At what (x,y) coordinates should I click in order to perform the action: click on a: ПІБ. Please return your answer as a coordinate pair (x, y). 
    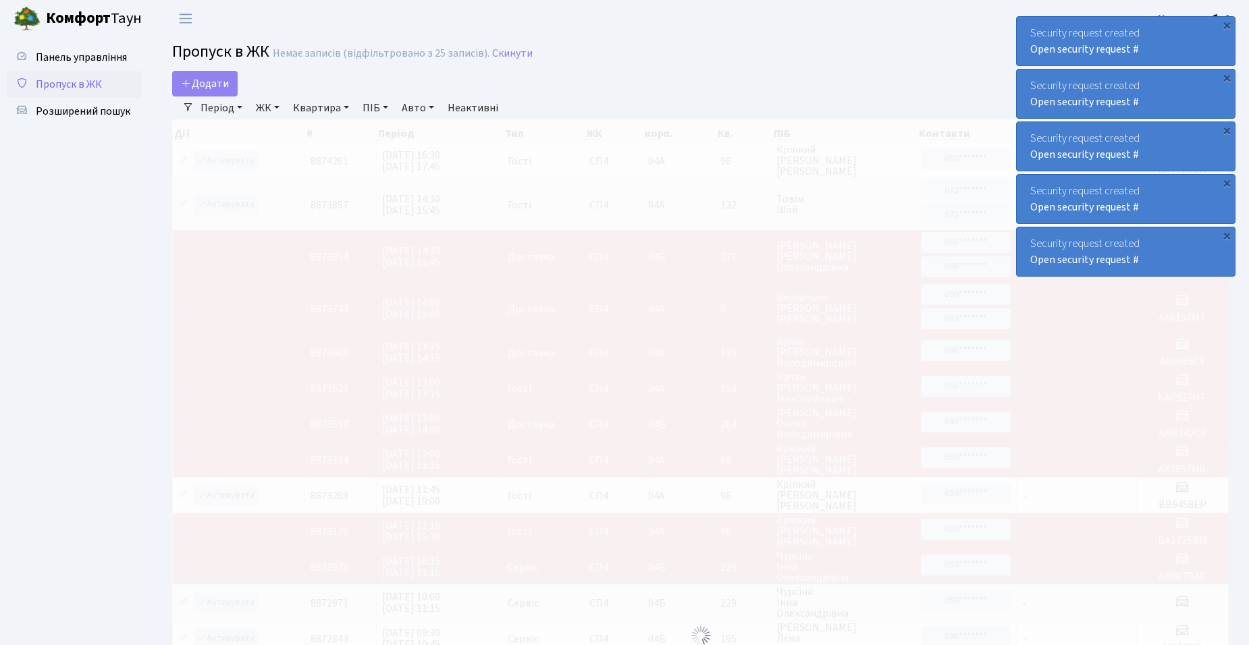
    Looking at the image, I should click on (375, 108).